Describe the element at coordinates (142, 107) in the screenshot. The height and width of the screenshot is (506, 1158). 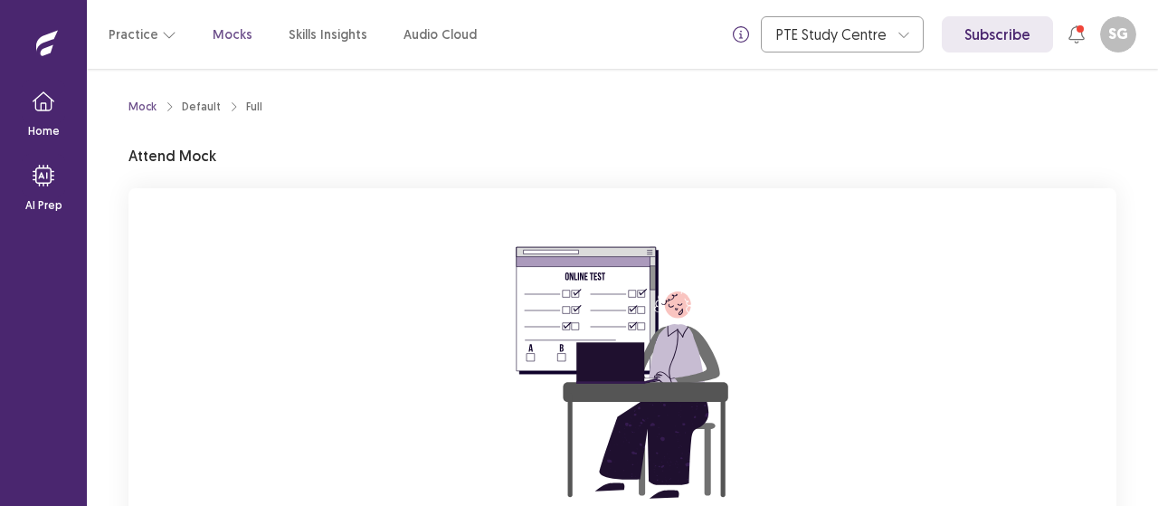
I see `a: Mock` at that location.